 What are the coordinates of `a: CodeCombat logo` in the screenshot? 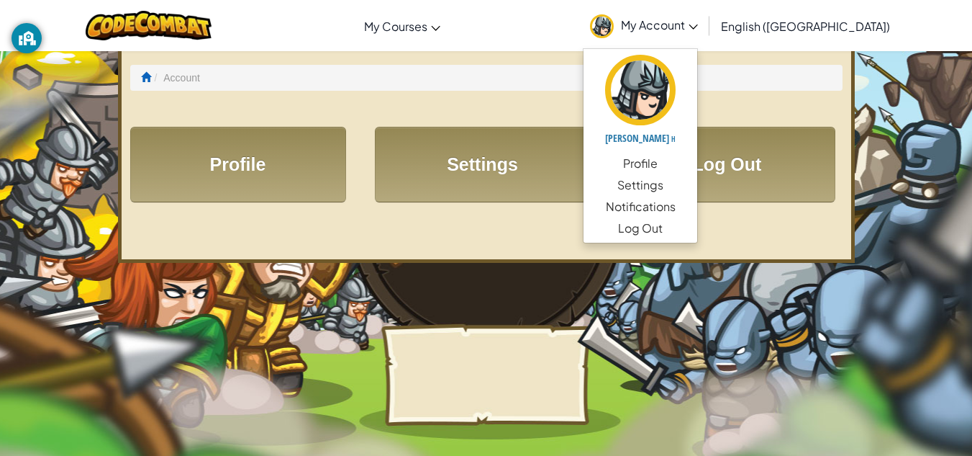 It's located at (148, 25).